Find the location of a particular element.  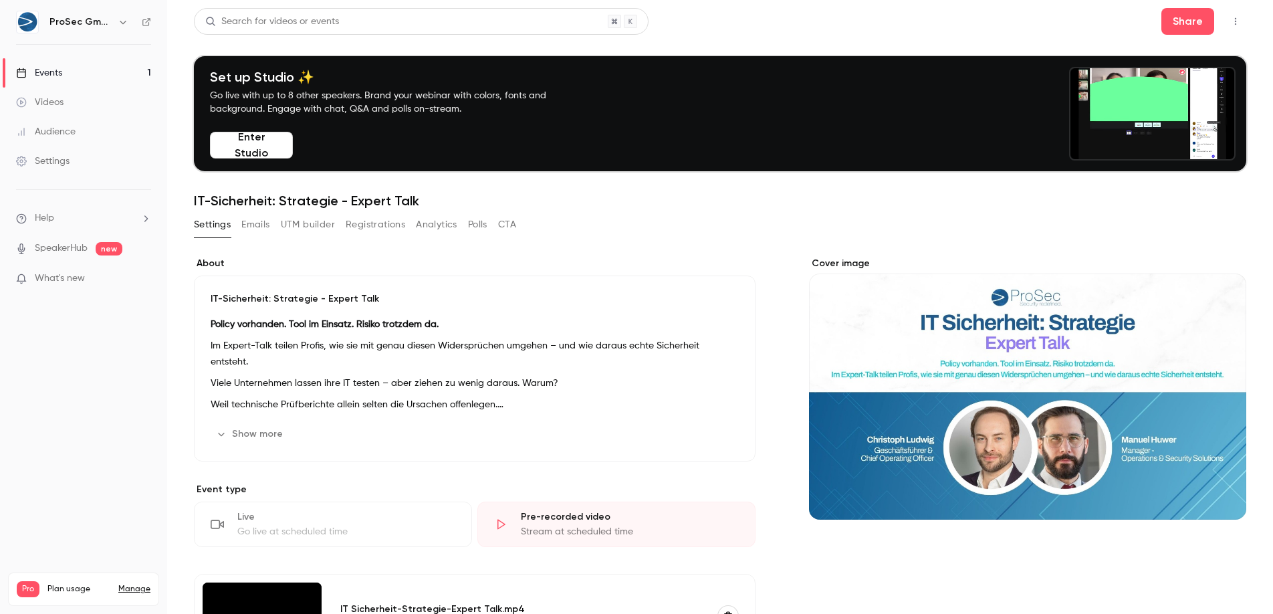

button: Settings is located at coordinates (212, 225).